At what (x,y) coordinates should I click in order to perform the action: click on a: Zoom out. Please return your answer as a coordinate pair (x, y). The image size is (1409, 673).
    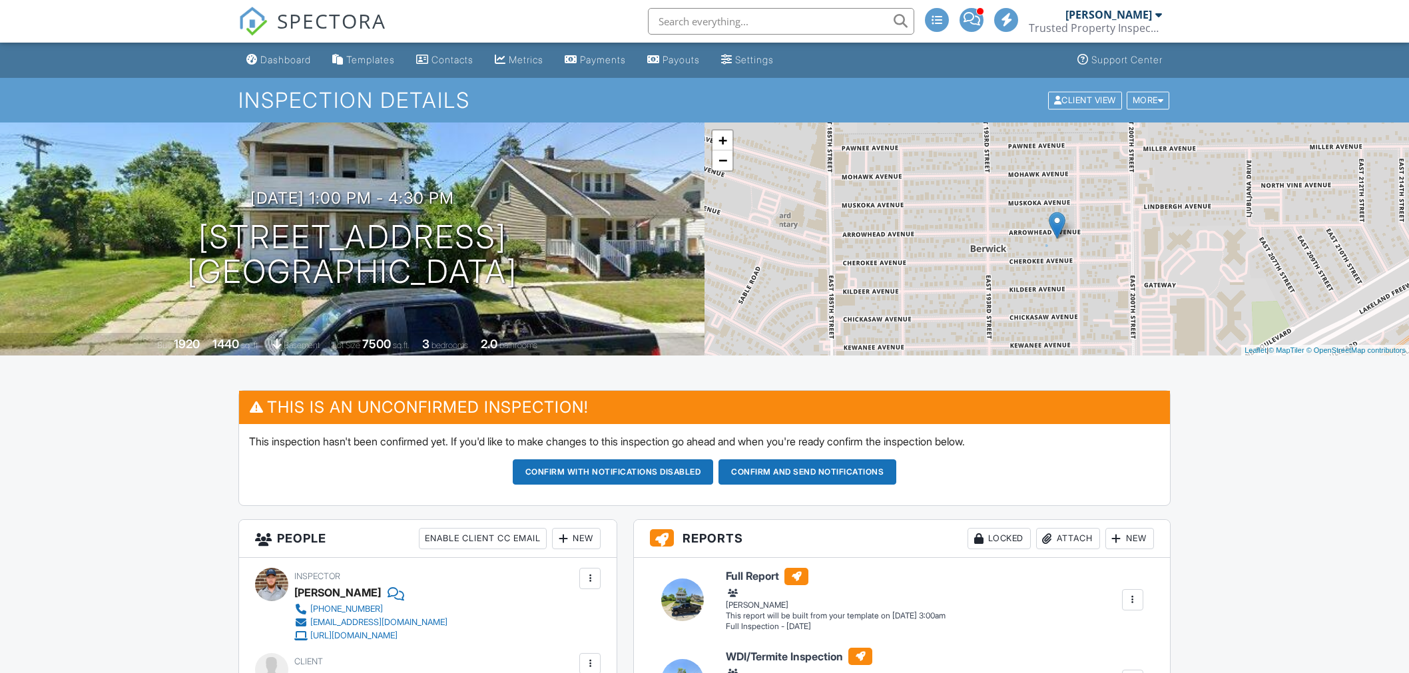
    Looking at the image, I should click on (723, 161).